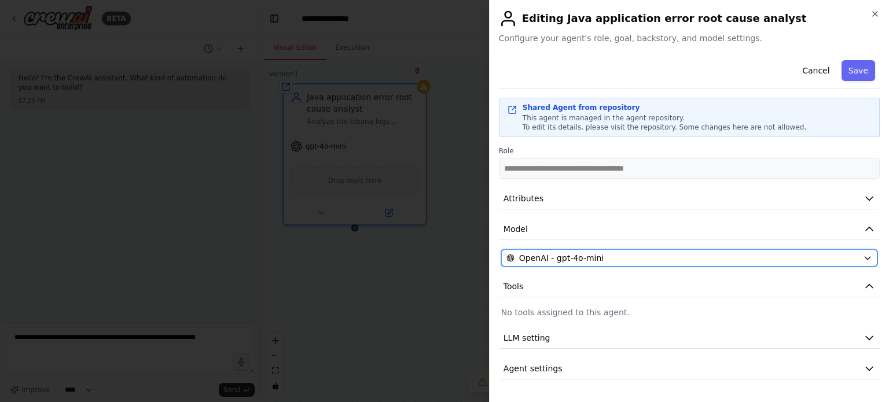 This screenshot has height=402, width=889. What do you see at coordinates (689, 19) in the screenshot?
I see `h2: Editing Java application error root cause analyst` at bounding box center [689, 19].